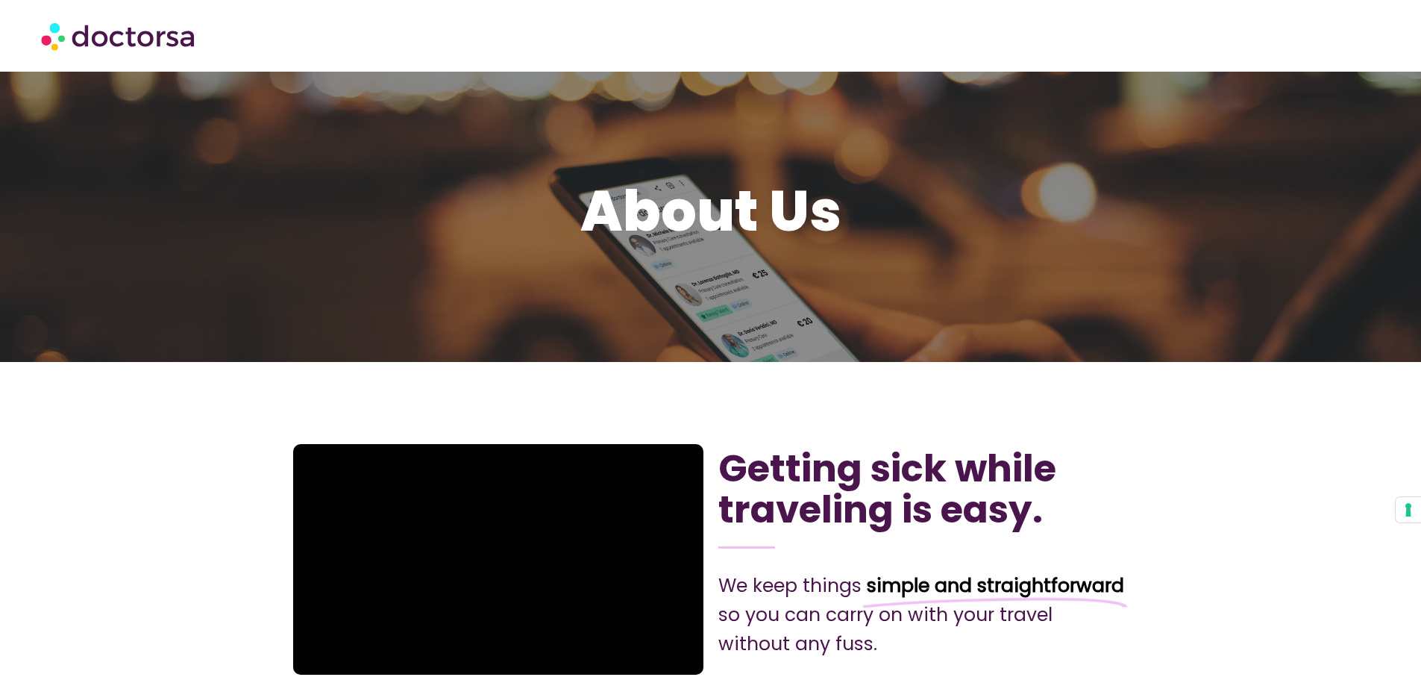  I want to click on h2: Getting sick while traveling is easy., so click(923, 489).